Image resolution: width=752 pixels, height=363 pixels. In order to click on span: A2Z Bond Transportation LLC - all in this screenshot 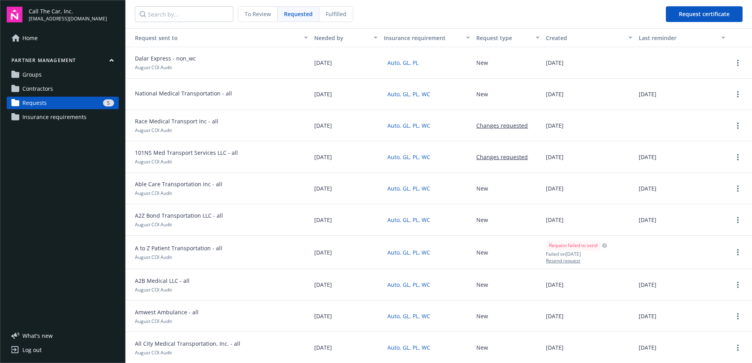, I will do `click(179, 216)`.